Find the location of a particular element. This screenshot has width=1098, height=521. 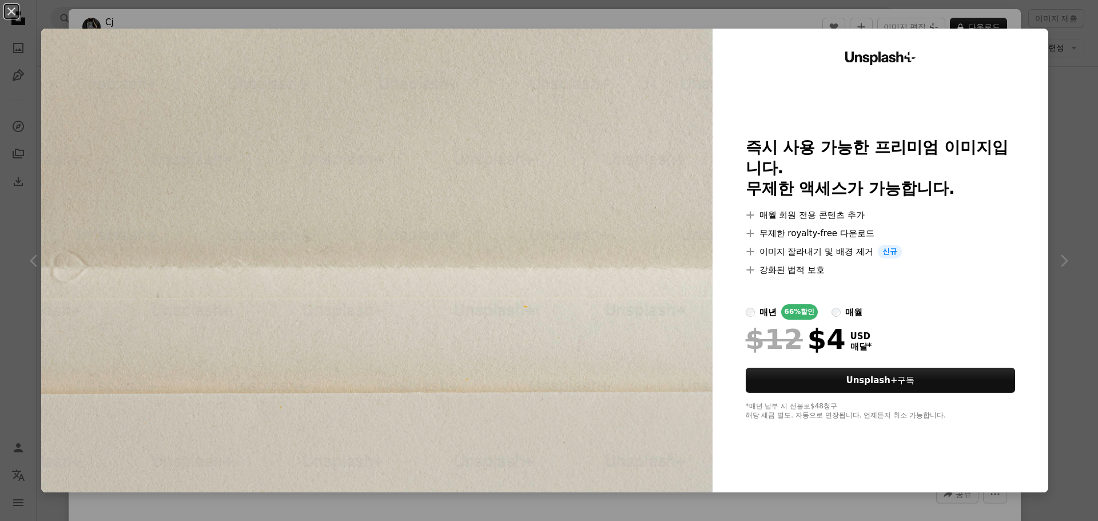

span: 신규 is located at coordinates (890, 252).